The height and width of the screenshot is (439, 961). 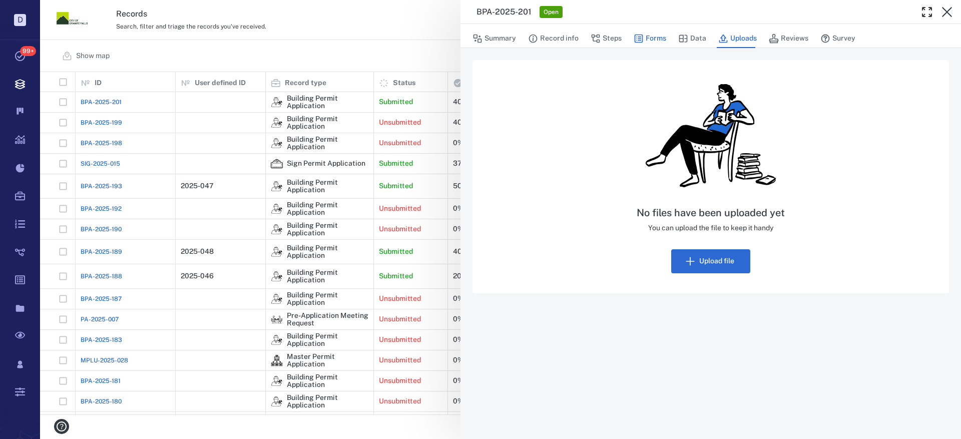 What do you see at coordinates (606, 39) in the screenshot?
I see `button: Steps` at bounding box center [606, 39].